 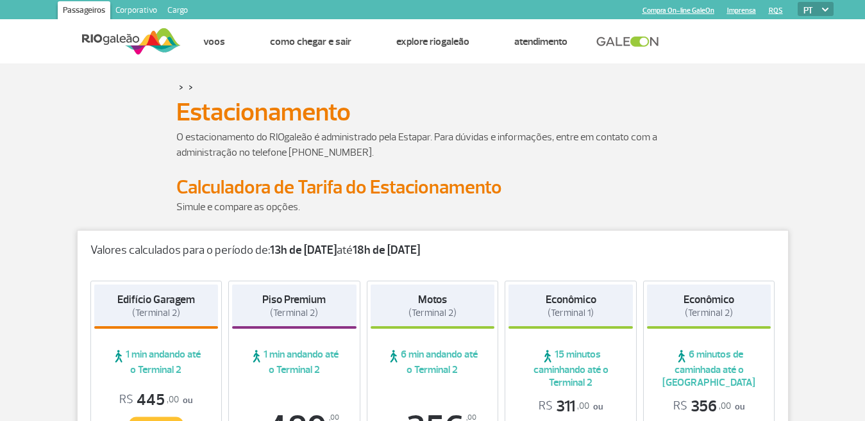 What do you see at coordinates (433, 362) in the screenshot?
I see `span: 6 min andando até o Terminal 2` at bounding box center [433, 362].